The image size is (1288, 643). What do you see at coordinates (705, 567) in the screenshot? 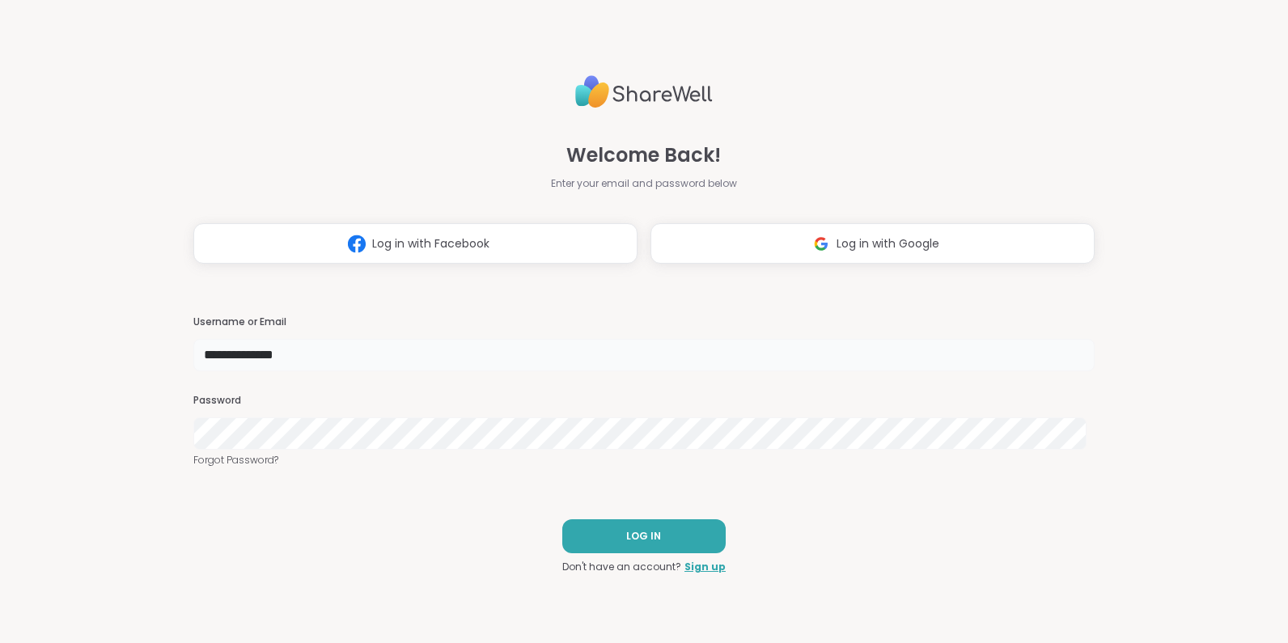
I see `a: Sign up` at bounding box center [705, 567].